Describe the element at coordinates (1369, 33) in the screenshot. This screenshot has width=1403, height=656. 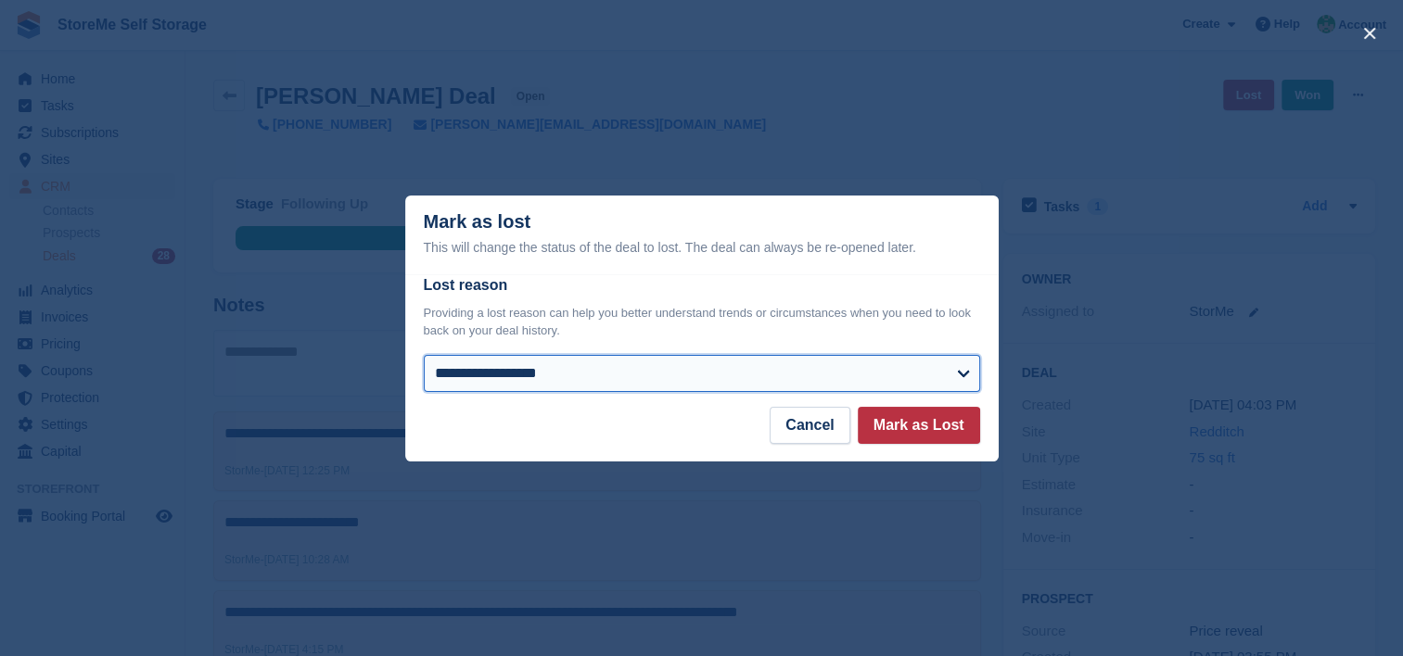
I see `button: close` at that location.